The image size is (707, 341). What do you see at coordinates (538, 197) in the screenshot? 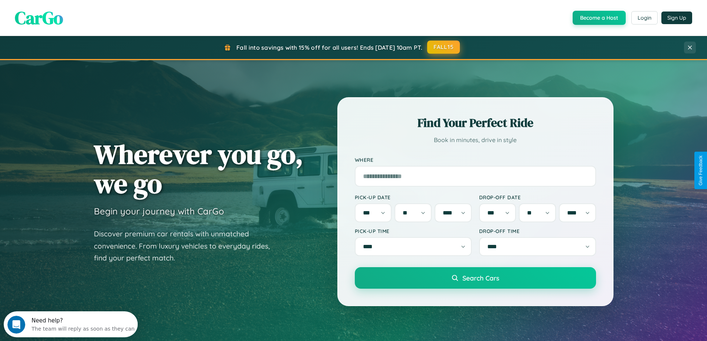
I see `label: Drop-off Date` at bounding box center [538, 197].